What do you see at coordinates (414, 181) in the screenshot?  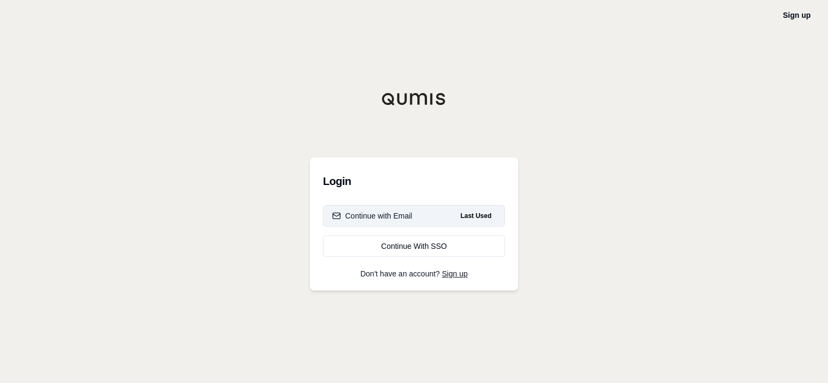 I see `h3: Login` at bounding box center [414, 181].